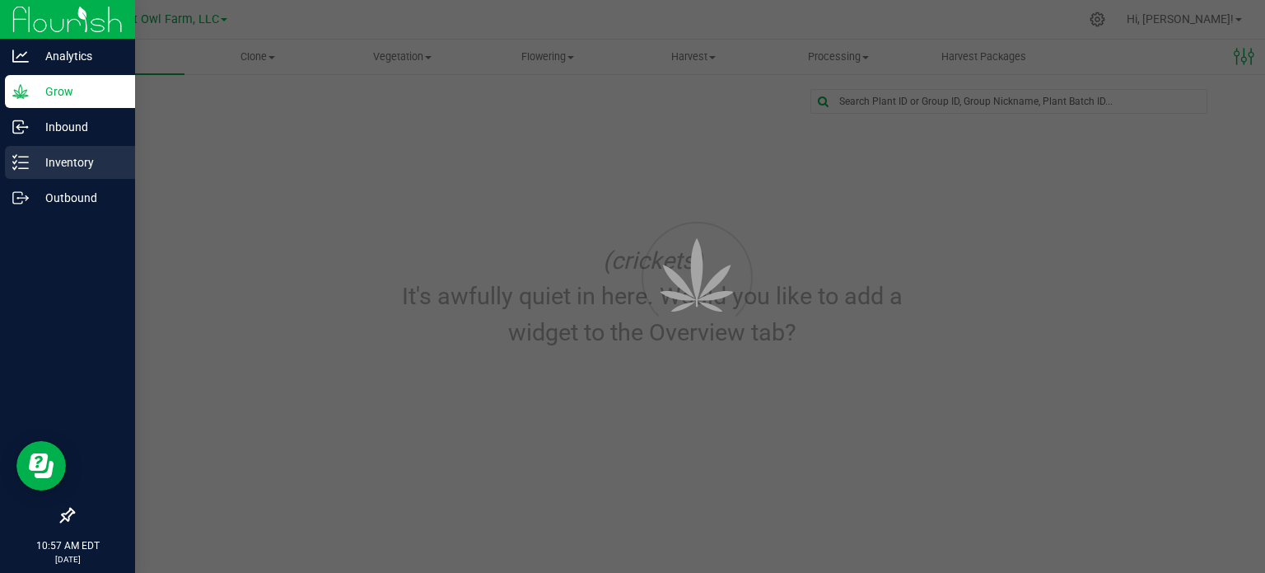  What do you see at coordinates (21, 162) in the screenshot?
I see `inline-svg: Inventory` at bounding box center [21, 162].